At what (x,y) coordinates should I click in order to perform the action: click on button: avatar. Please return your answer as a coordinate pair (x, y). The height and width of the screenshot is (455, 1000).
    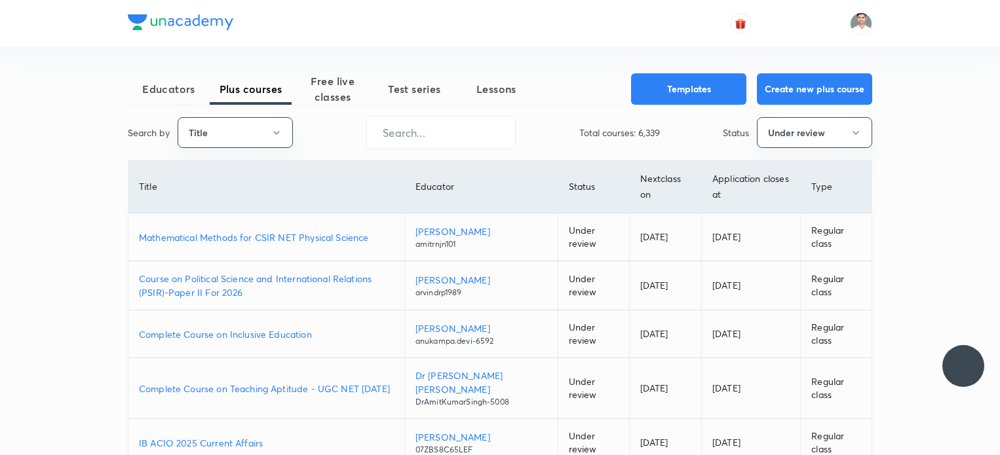
    Looking at the image, I should click on (741, 24).